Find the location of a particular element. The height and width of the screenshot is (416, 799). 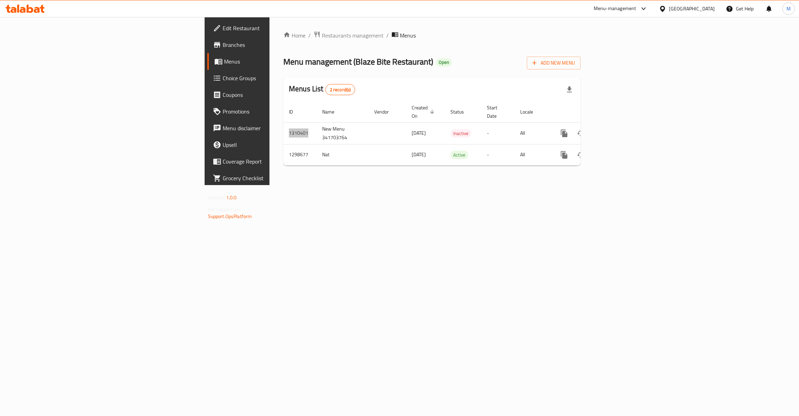

a: Restaurants management is located at coordinates (349, 35).